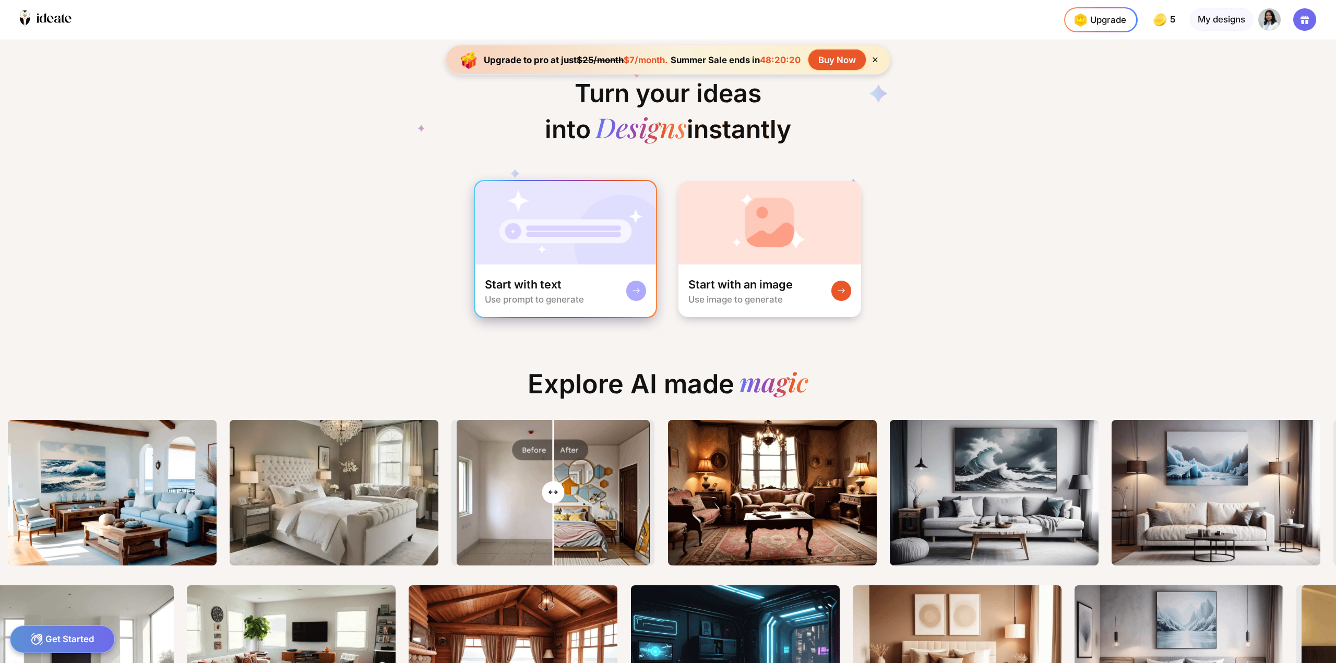 The image size is (1336, 663). What do you see at coordinates (837, 60) in the screenshot?
I see `div: Buy Now` at bounding box center [837, 60].